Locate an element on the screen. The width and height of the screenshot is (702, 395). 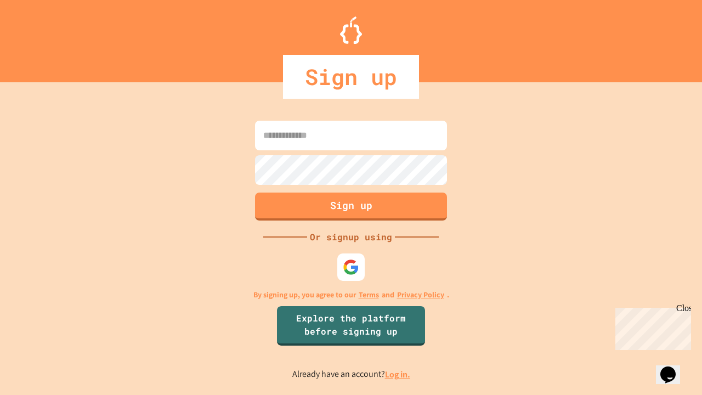
img: google-icon.svg is located at coordinates (351, 267).